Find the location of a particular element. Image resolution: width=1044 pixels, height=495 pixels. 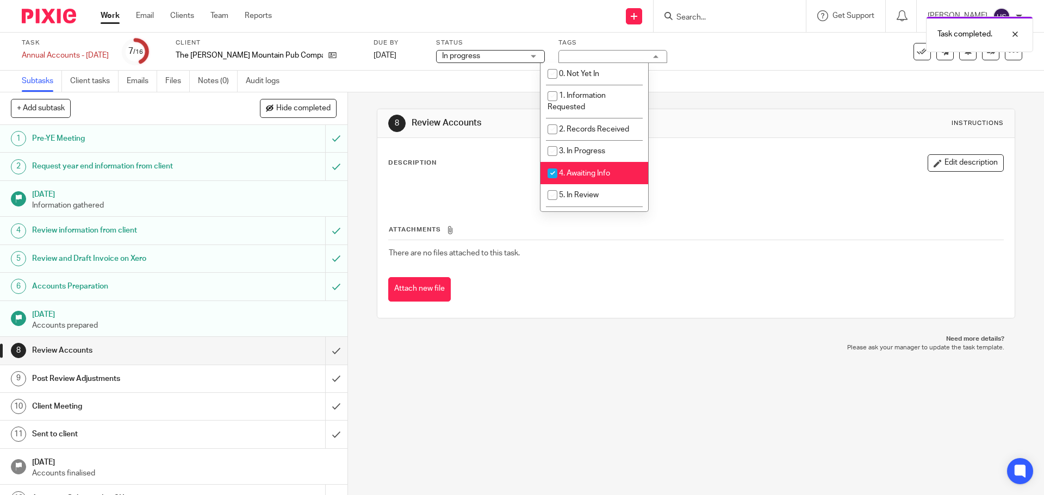

div: 11 is located at coordinates (18, 434).